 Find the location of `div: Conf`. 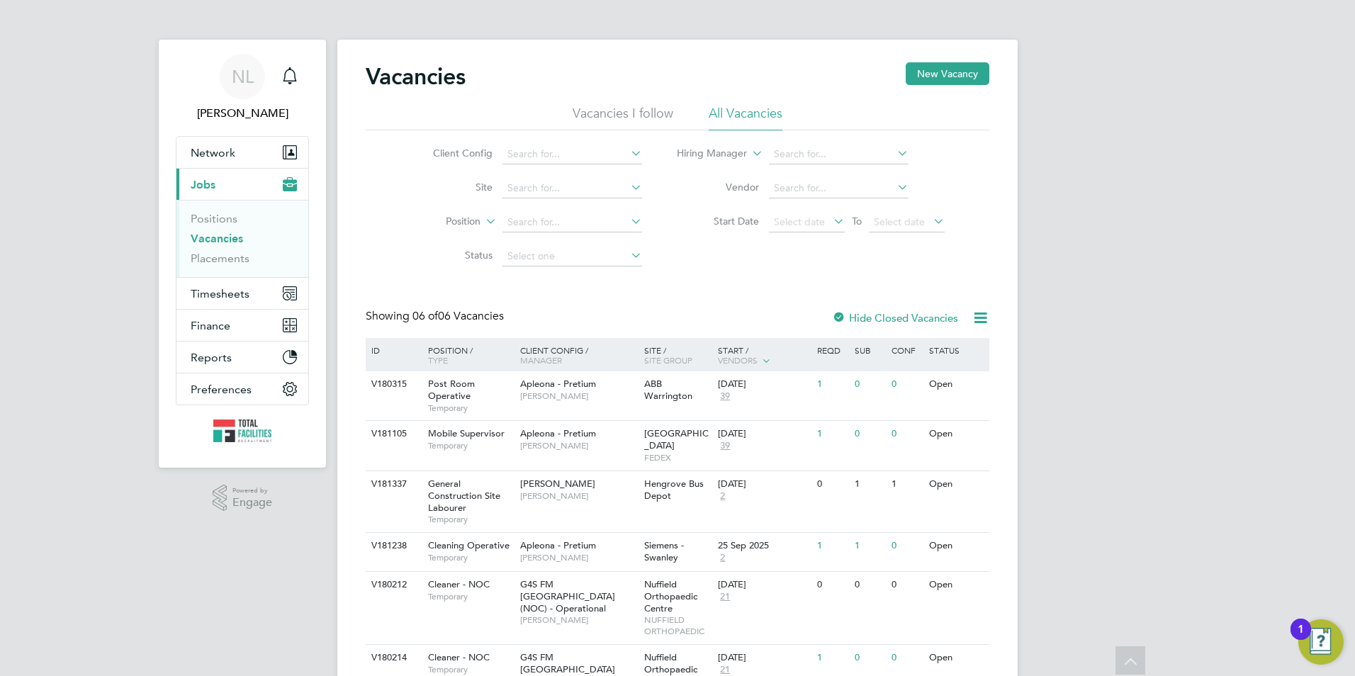

div: Conf is located at coordinates (906, 350).